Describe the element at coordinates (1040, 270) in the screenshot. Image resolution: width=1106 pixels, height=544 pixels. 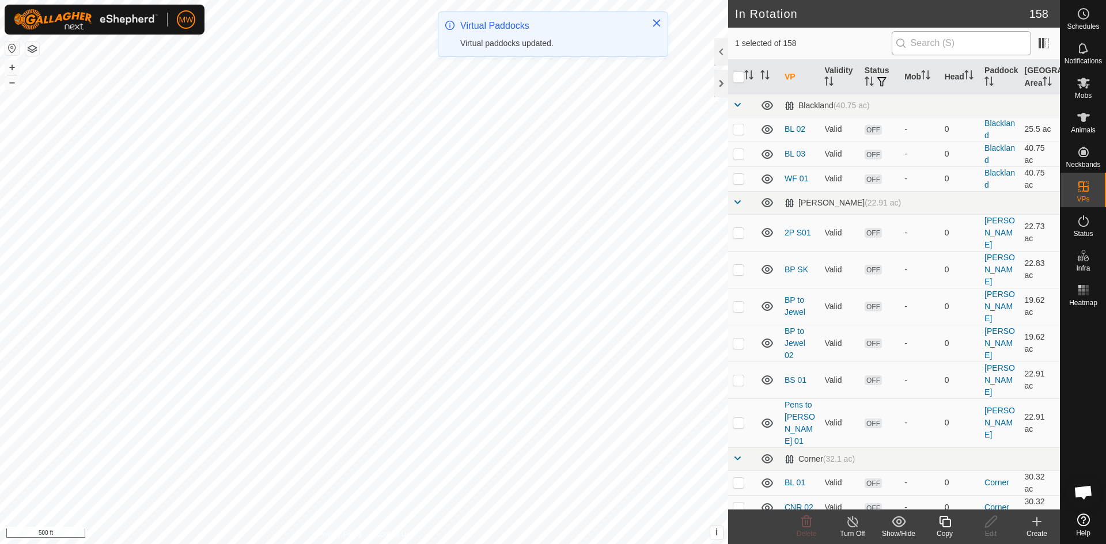
I see `td: 22.83 ac` at that location.